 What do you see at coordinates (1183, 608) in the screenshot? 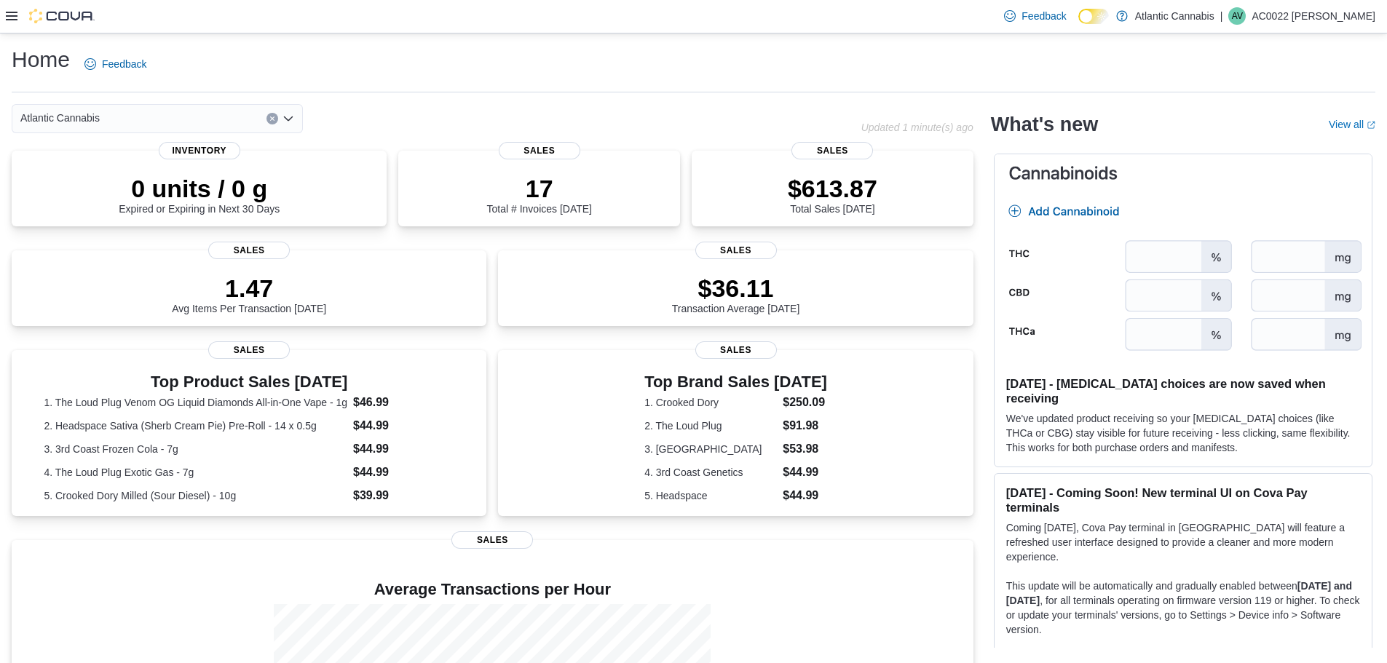
I see `p: This update will be automatically and gradually enabled between , for all terminals operating on ...` at bounding box center [1183, 608].